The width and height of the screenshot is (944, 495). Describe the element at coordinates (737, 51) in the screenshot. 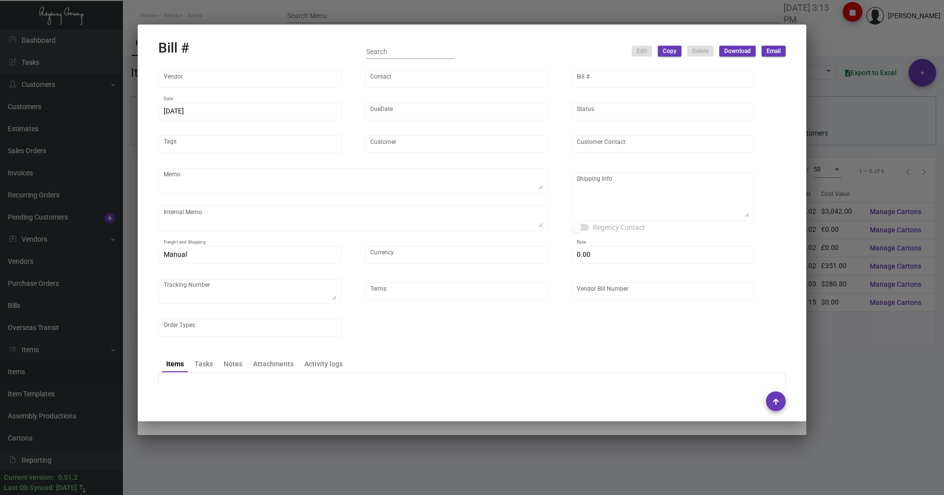

I see `span: Download` at that location.